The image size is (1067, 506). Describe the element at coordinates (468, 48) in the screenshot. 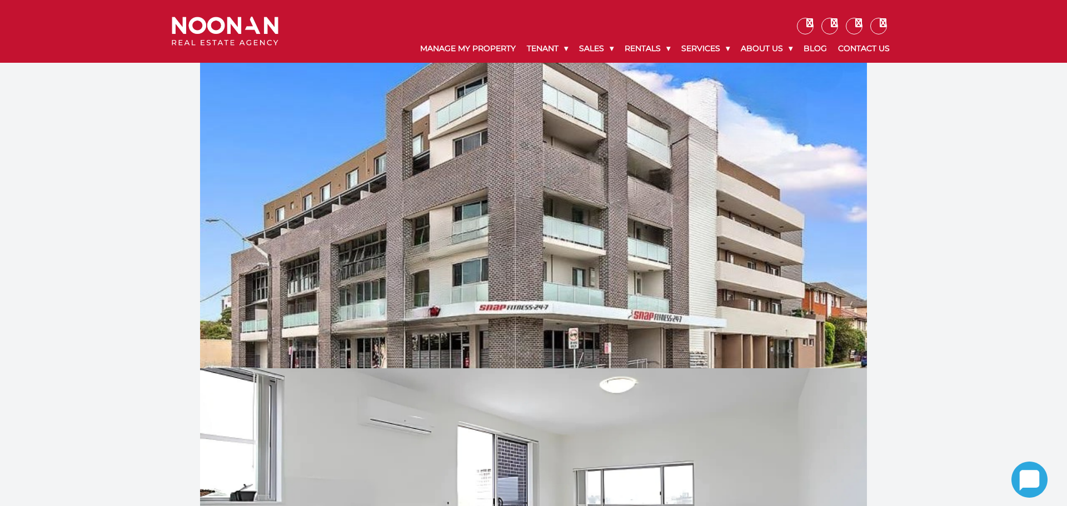

I see `a: Manage My Property` at that location.